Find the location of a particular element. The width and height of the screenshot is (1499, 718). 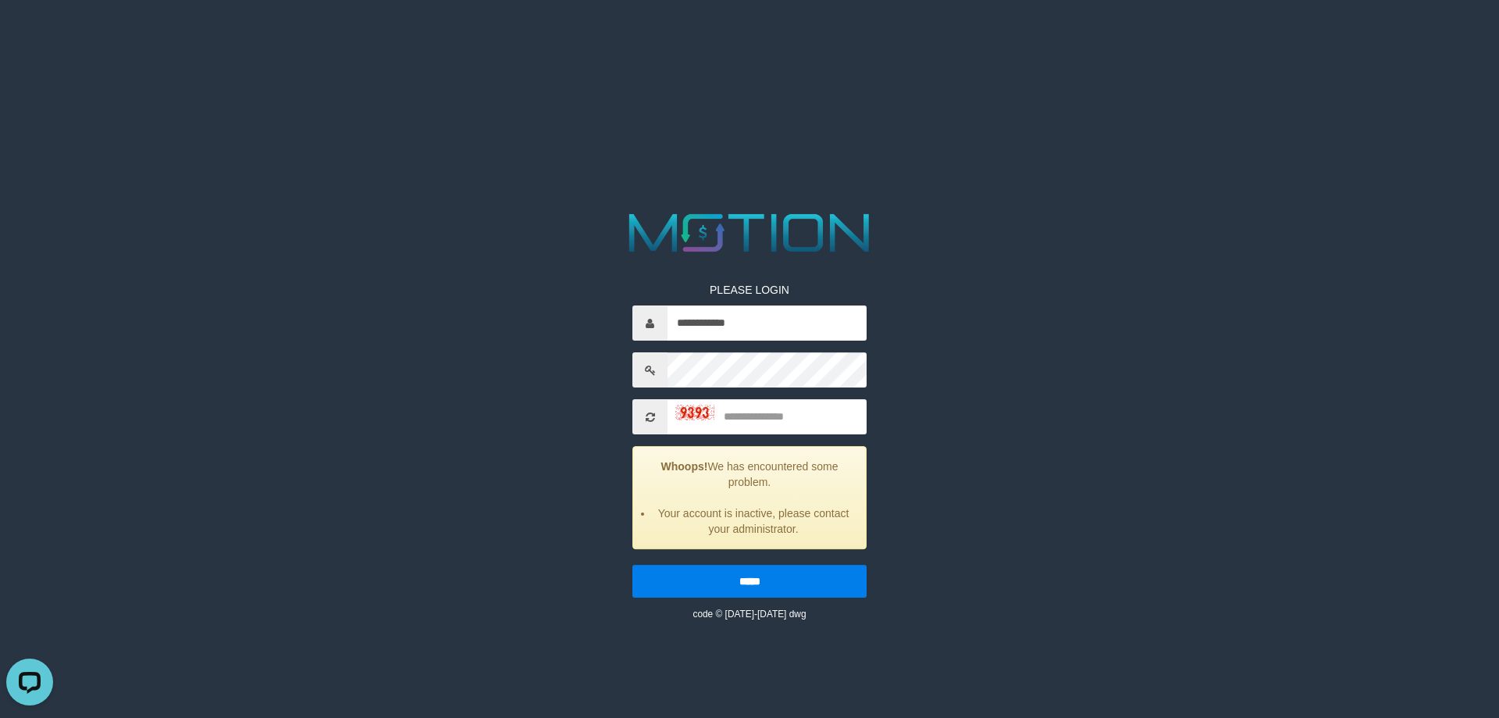

li: Your account is inactive, please contact your administrator. is located at coordinates (753, 521).